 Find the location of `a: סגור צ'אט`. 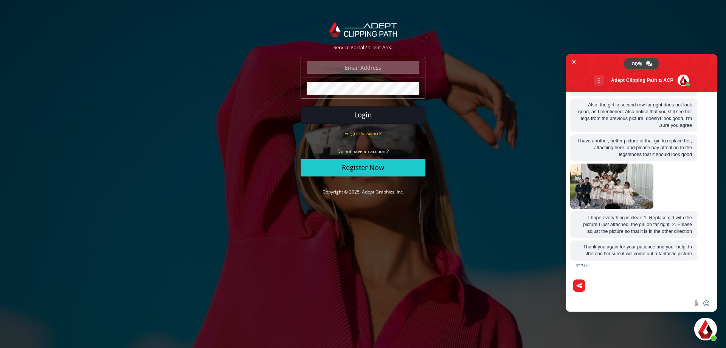

a: סגור צ'אט is located at coordinates (706, 329).